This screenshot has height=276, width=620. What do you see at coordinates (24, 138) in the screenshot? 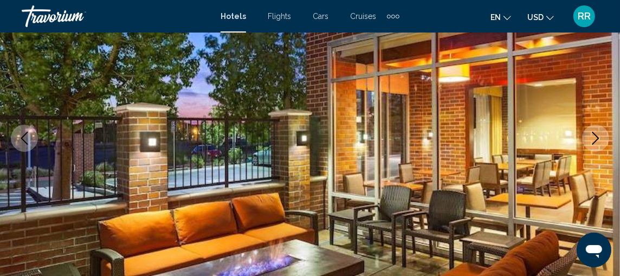
I see `button: Previous image` at bounding box center [24, 138].